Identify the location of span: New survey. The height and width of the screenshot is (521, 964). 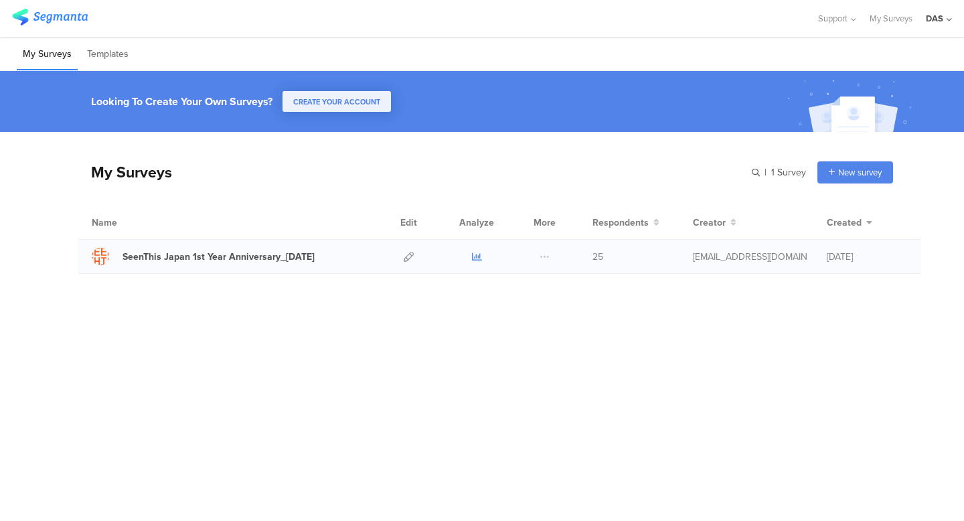
(859, 172).